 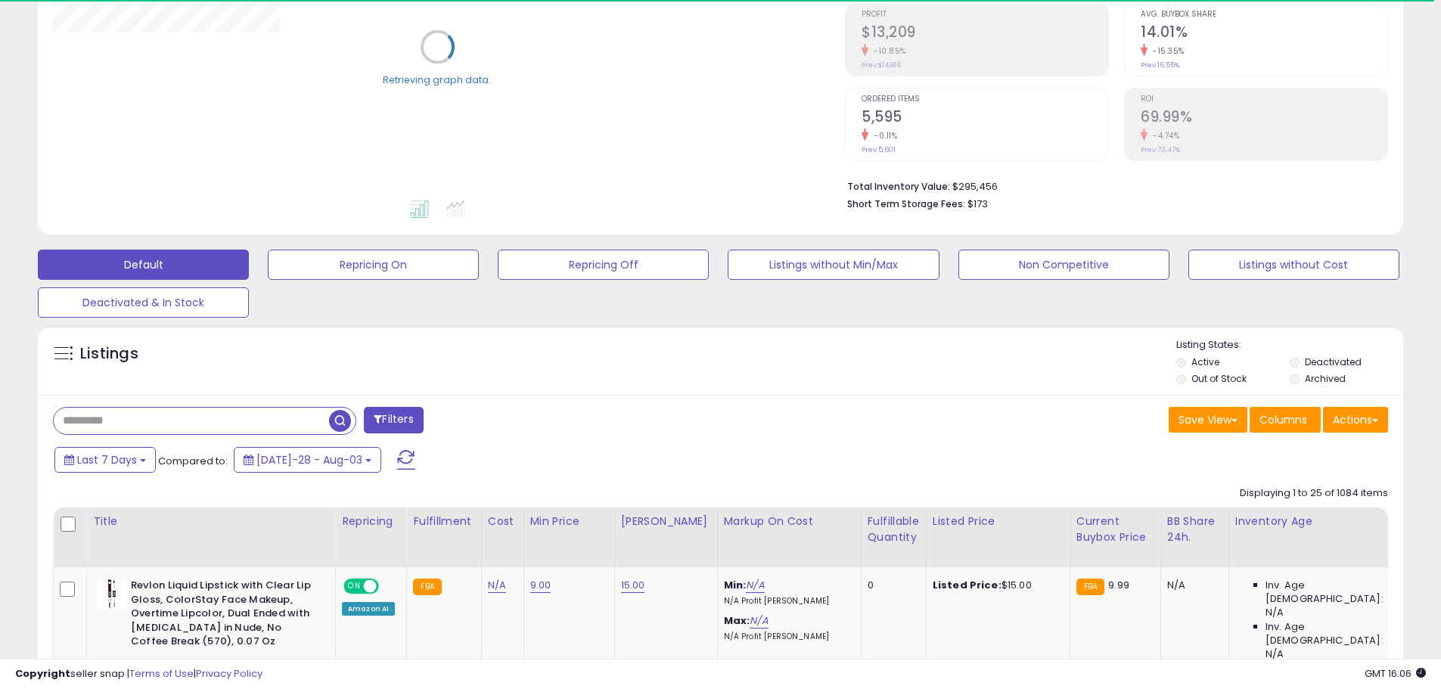 I want to click on h2: 14.01%, so click(x=1264, y=33).